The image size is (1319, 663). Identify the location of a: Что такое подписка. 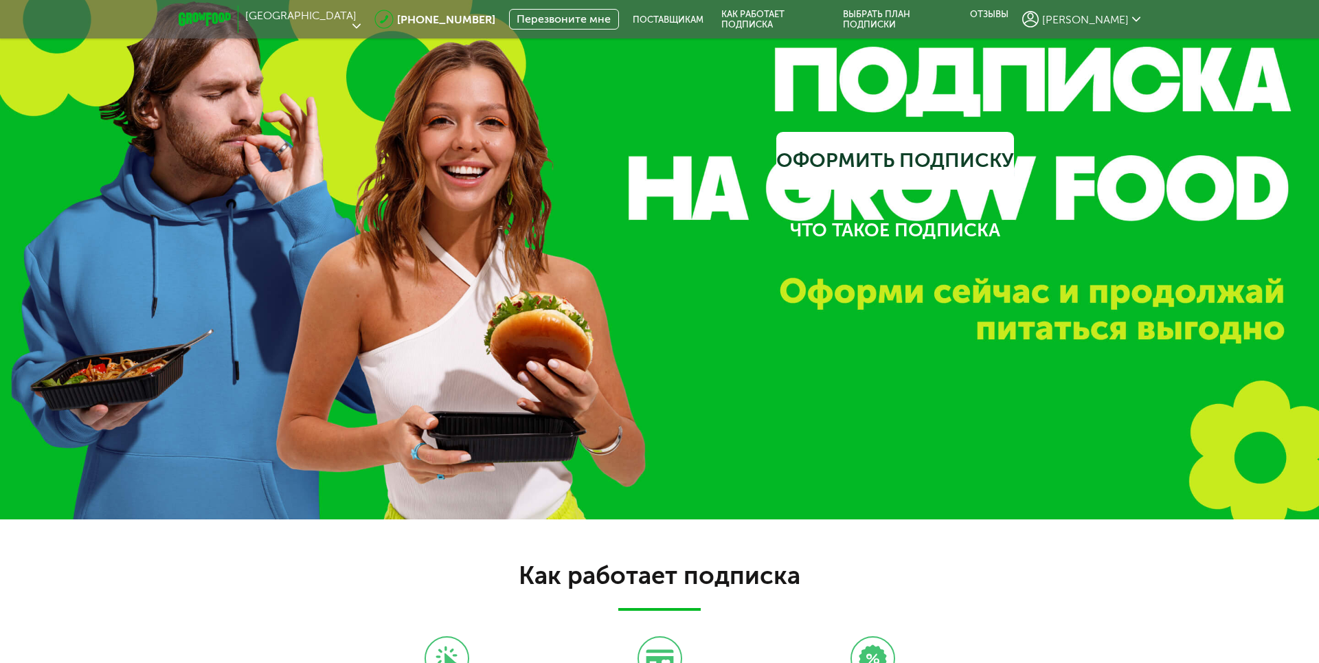
(895, 231).